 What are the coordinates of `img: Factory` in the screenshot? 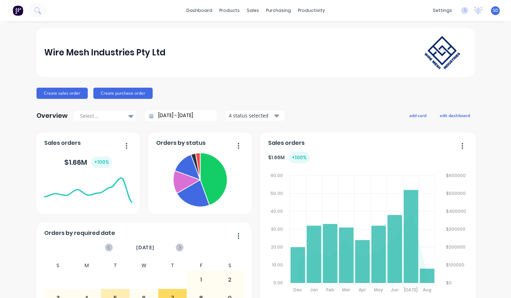 It's located at (18, 11).